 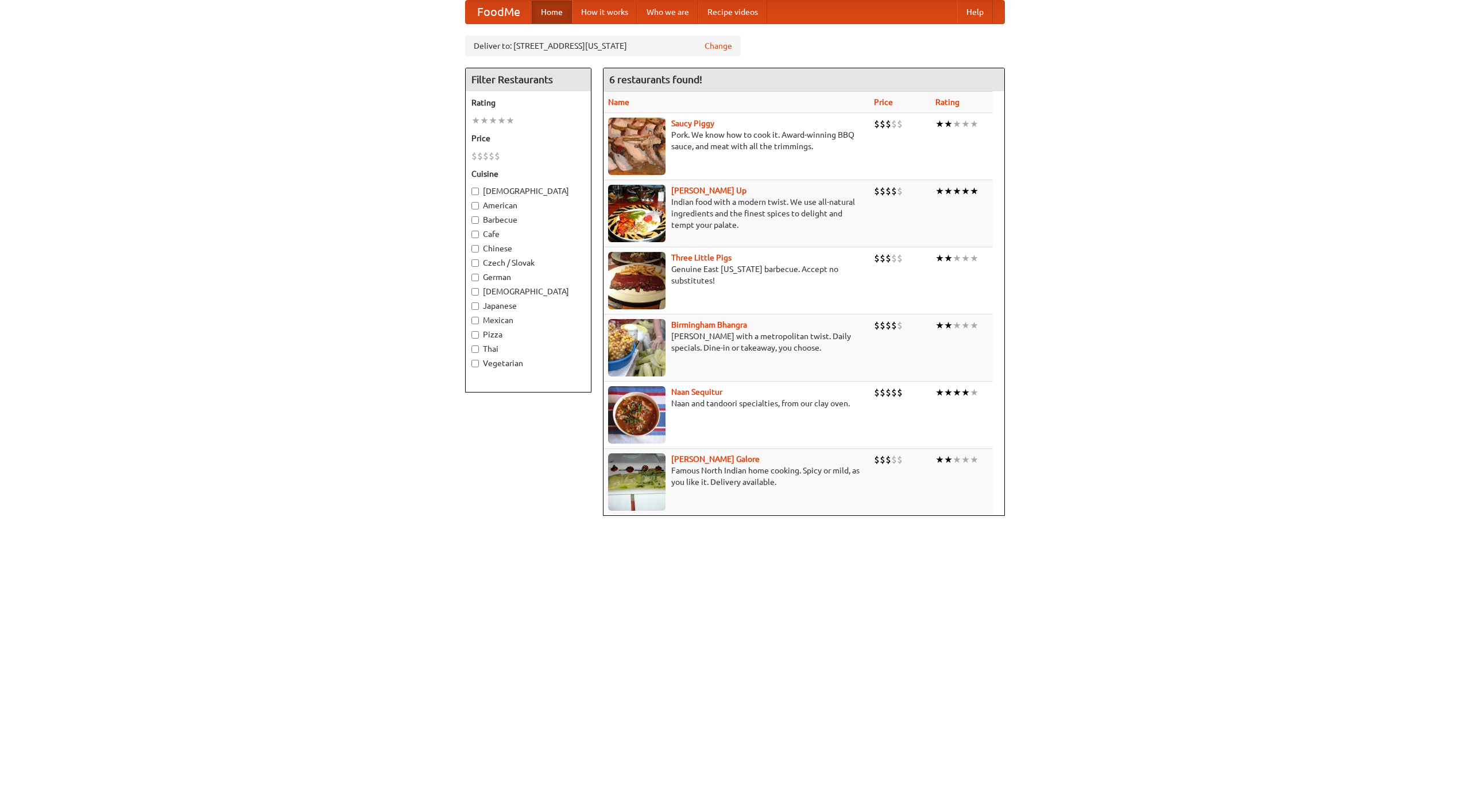 What do you see at coordinates (637, 213) in the screenshot?
I see `img: curryup.jpg` at bounding box center [637, 213].